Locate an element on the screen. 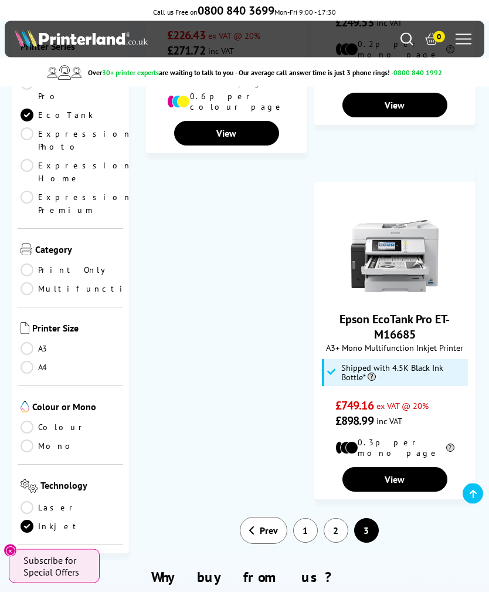  b: 0800 840 3699 is located at coordinates (236, 11).